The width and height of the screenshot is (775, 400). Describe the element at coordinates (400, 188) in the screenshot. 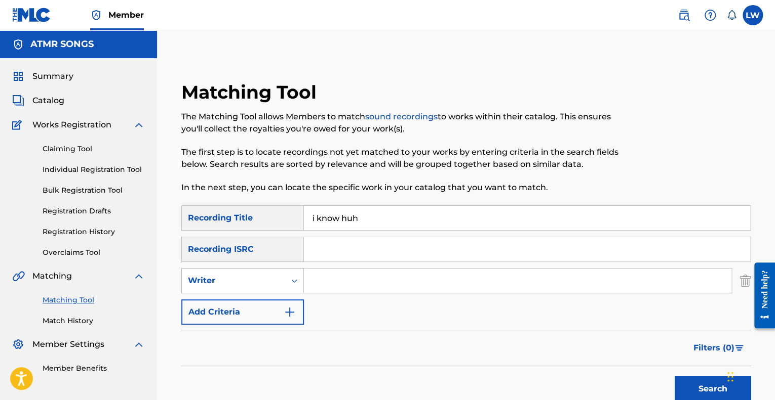

I see `p: In the next step, you can locate the specific work in your catalog that you want to match.` at that location.